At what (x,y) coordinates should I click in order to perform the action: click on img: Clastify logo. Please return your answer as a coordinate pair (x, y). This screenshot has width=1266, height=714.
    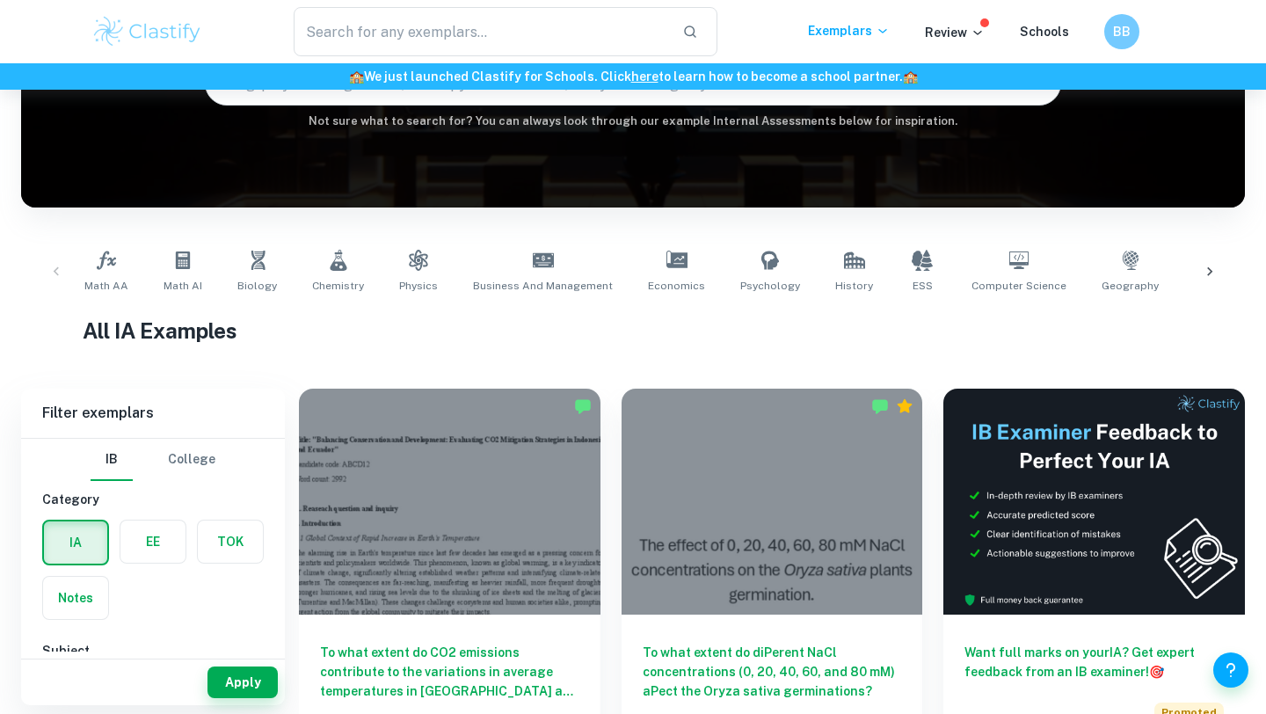
    Looking at the image, I should click on (147, 32).